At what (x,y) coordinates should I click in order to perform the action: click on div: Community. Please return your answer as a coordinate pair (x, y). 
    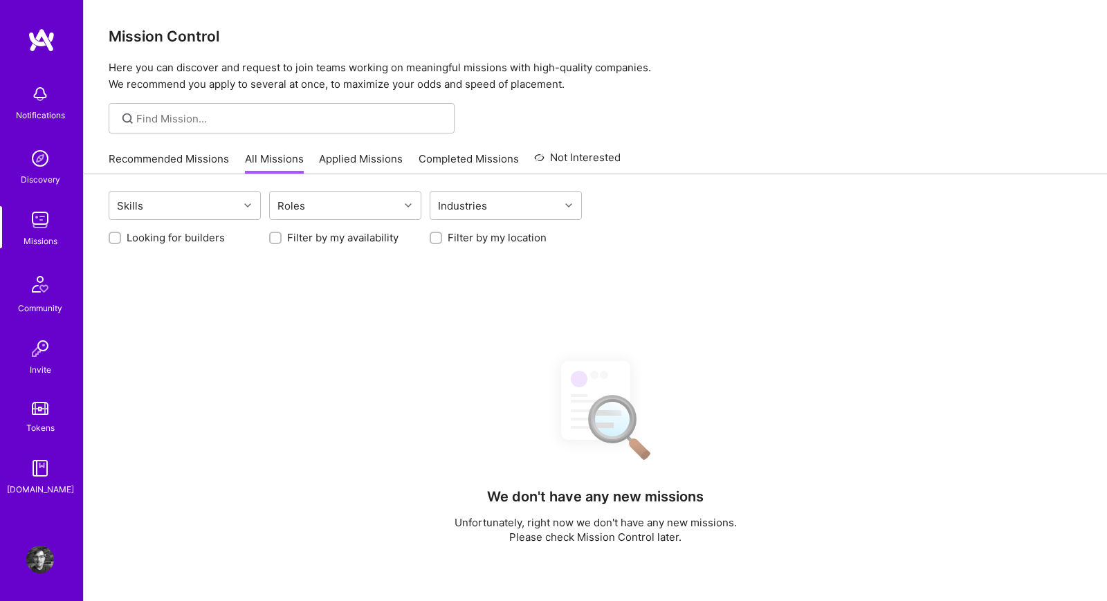
    Looking at the image, I should click on (40, 308).